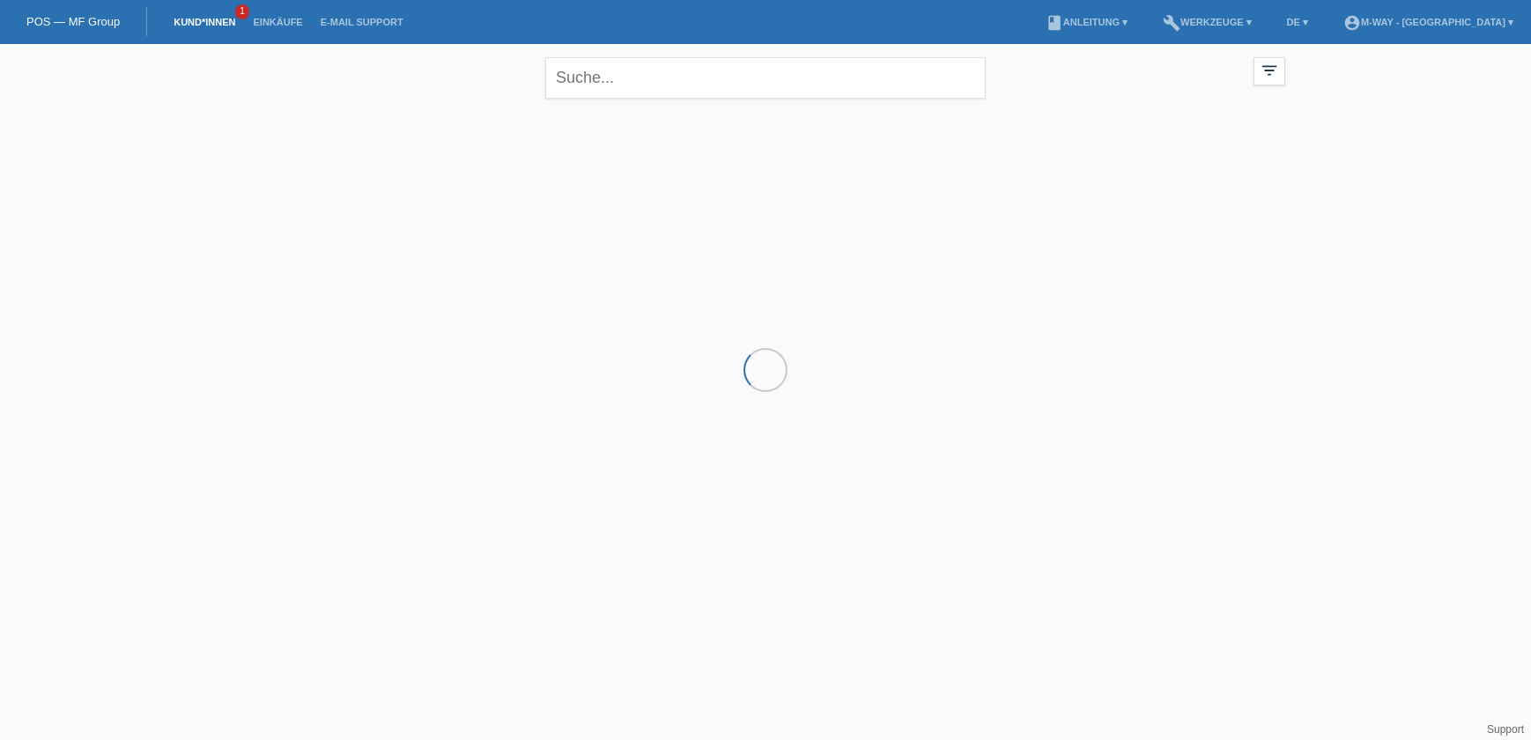  What do you see at coordinates (1207, 22) in the screenshot?
I see `a: buildWerkzeuge ▾` at bounding box center [1207, 22].